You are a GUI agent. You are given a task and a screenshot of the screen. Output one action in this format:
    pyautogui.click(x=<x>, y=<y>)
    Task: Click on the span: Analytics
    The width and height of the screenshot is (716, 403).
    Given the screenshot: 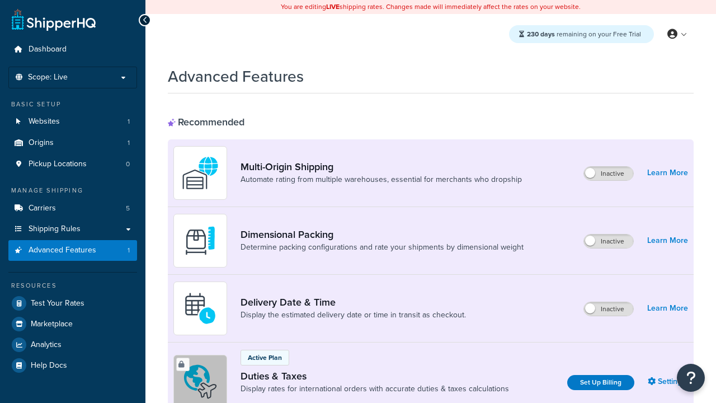 What is the action you would take?
    pyautogui.click(x=46, y=345)
    